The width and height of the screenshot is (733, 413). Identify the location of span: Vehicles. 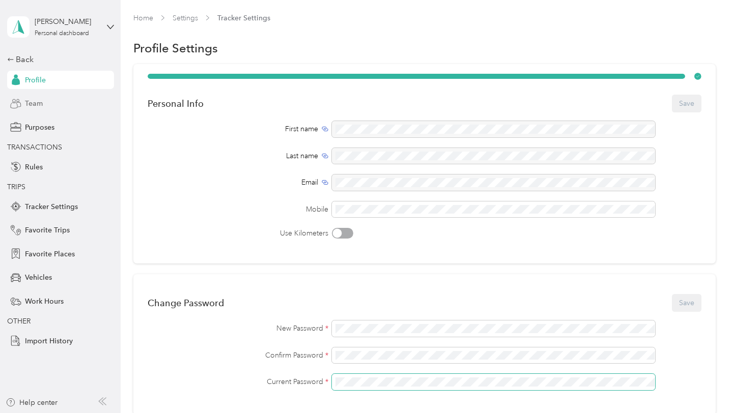
(38, 277).